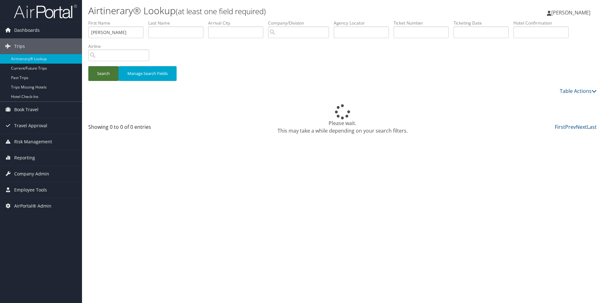  I want to click on label: Last Name, so click(178, 23).